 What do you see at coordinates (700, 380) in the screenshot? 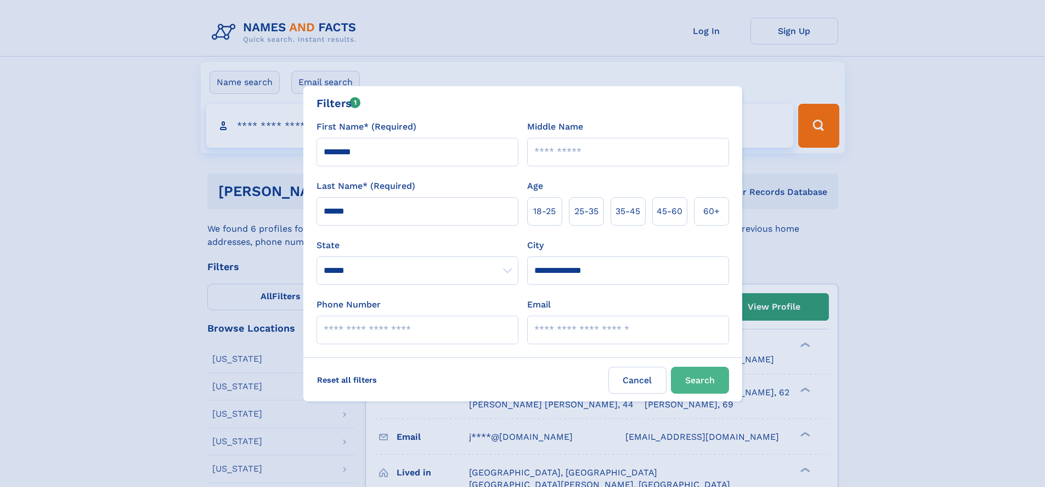
I see `button: Search` at bounding box center [700, 380].